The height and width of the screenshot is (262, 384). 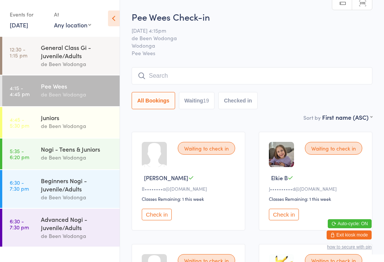 What do you see at coordinates (77, 184) in the screenshot?
I see `div: Beginners Nogi - Juvenile/Adults` at bounding box center [77, 184].